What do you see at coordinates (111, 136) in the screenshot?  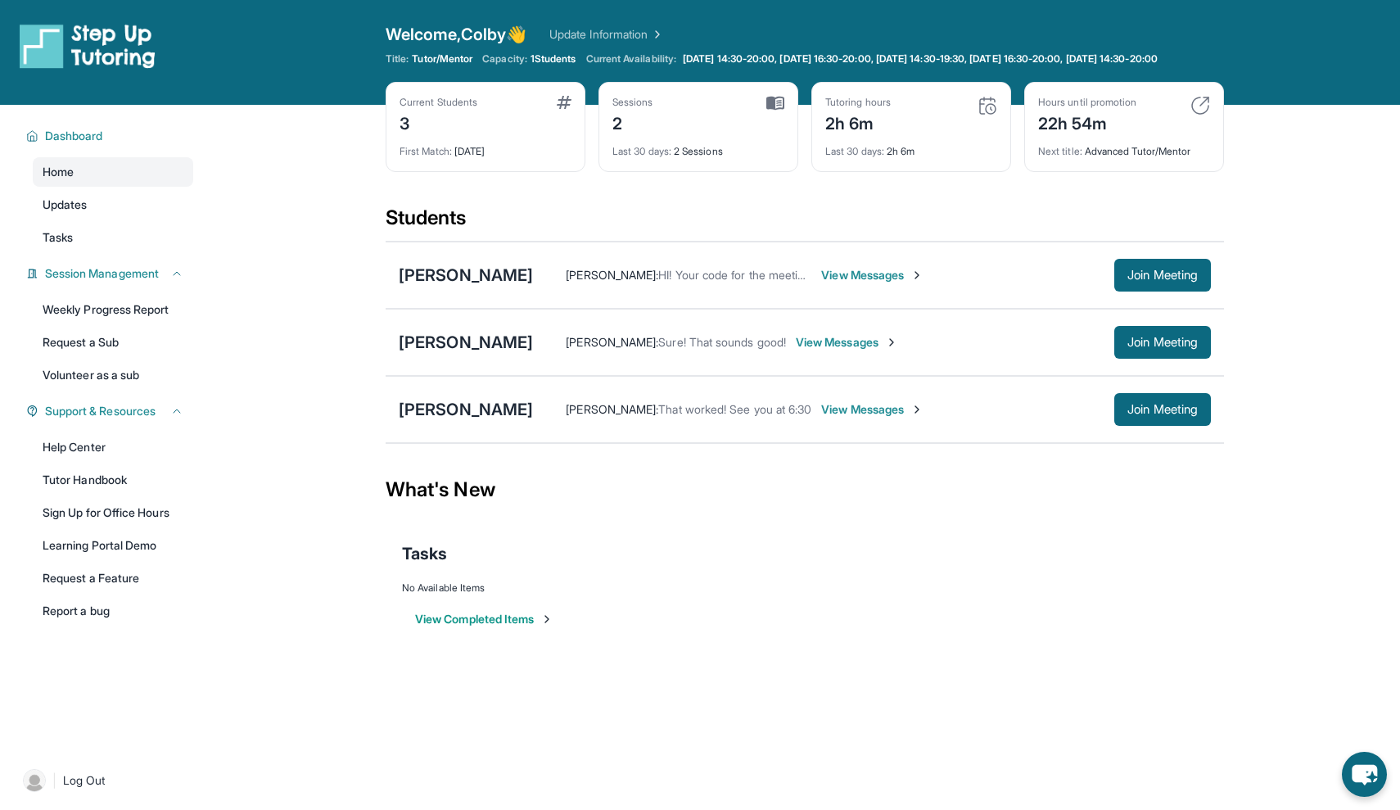 I see `button: Dashboard` at bounding box center [111, 136].